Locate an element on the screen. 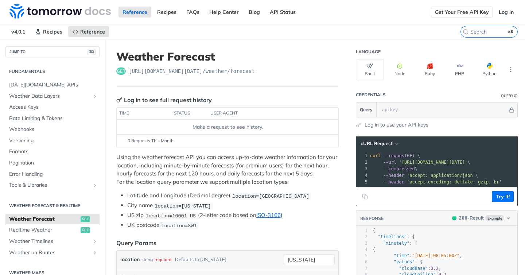 The height and width of the screenshot is (275, 525). a: Rate Limiting & Tokens is located at coordinates (53, 119).